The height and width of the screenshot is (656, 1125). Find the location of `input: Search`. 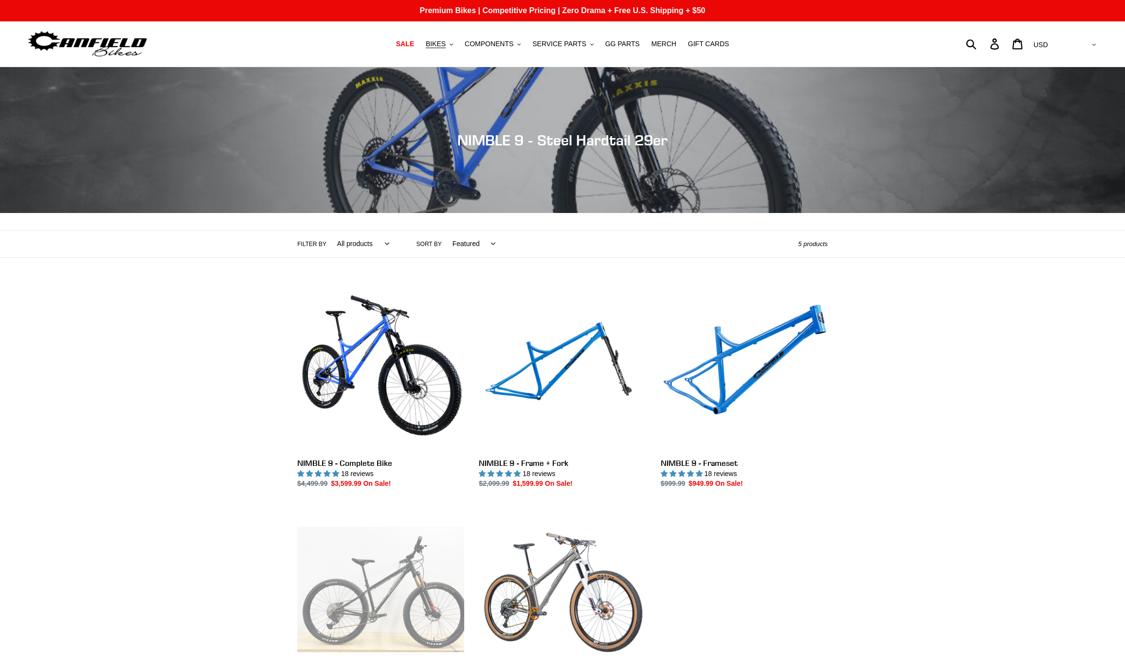

input: Search is located at coordinates (983, 44).